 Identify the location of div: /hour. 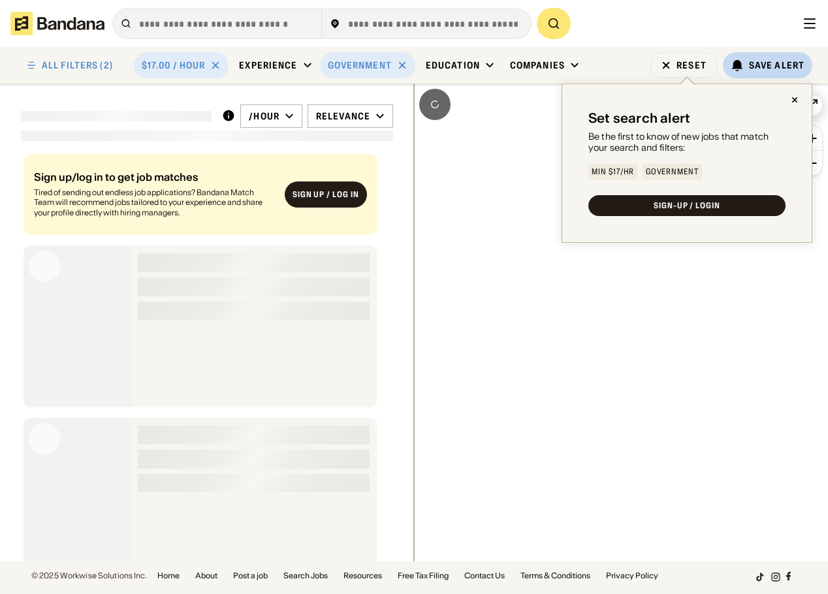
(264, 116).